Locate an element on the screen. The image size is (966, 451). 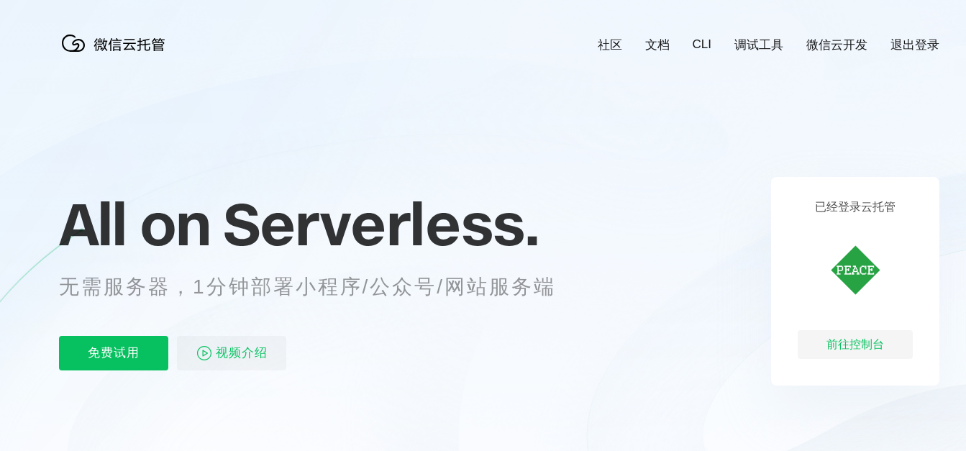
p: 免费试用 is located at coordinates (114, 353).